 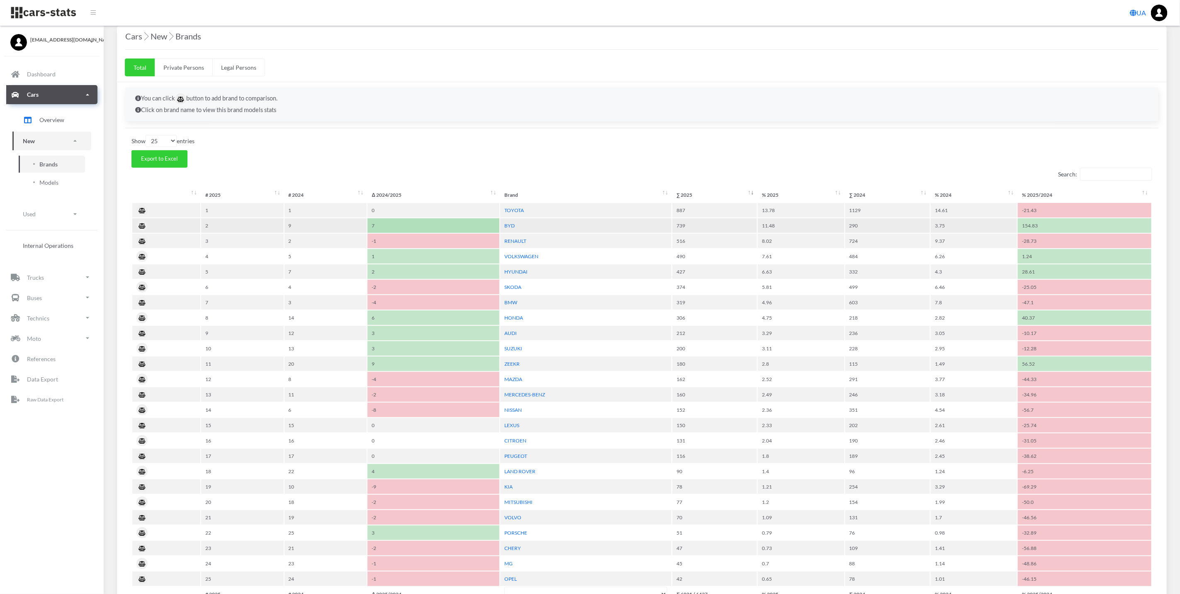 What do you see at coordinates (1085, 271) in the screenshot?
I see `td: 28.61` at bounding box center [1085, 271].